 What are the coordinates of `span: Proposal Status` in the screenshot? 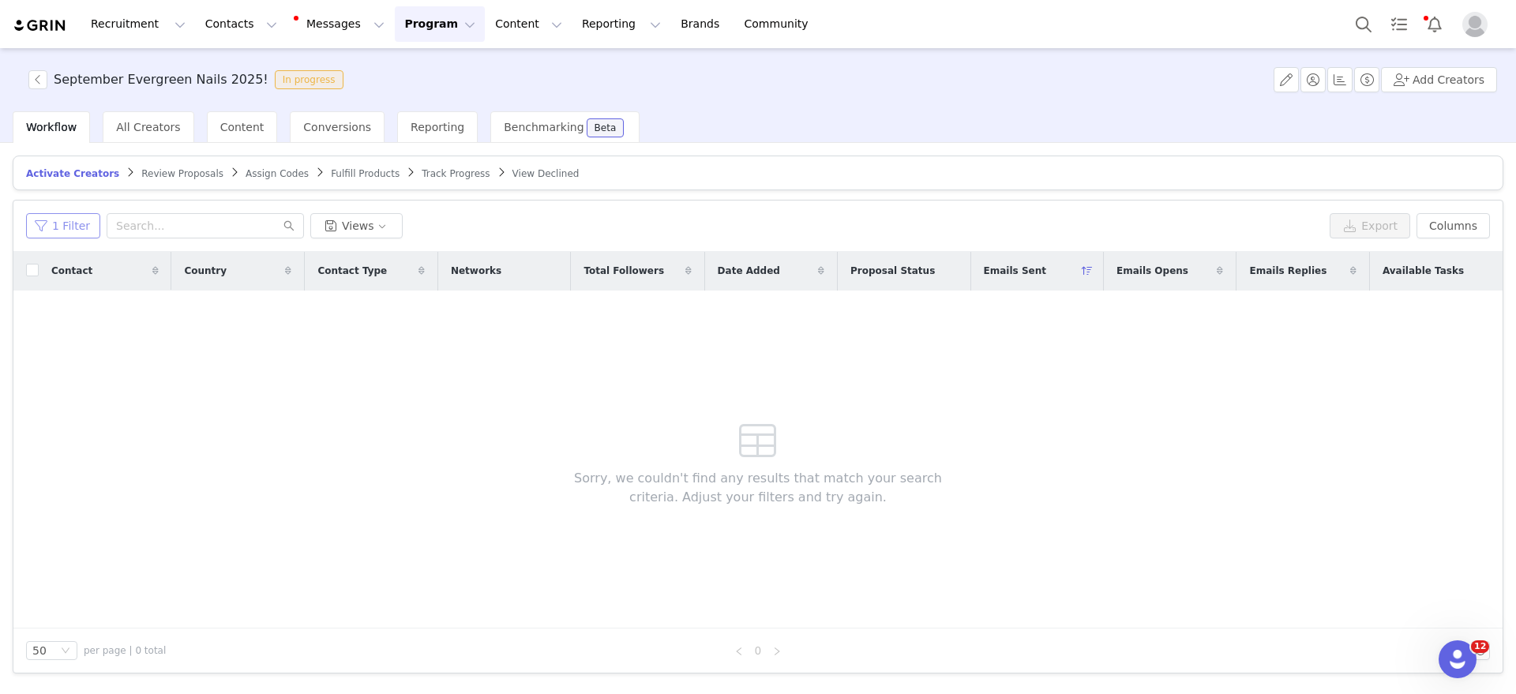 It's located at (892, 271).